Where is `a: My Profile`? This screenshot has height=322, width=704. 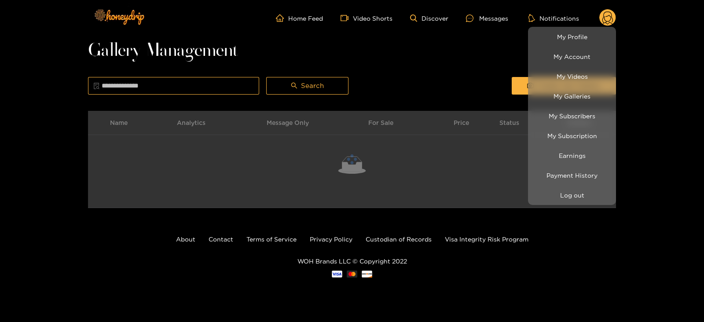 a: My Profile is located at coordinates (572, 37).